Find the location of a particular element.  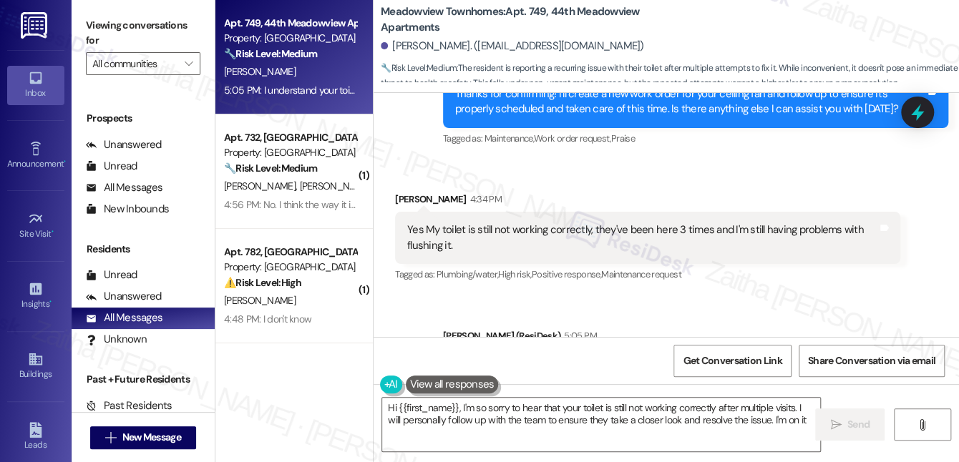

div: 5:05 PM is located at coordinates (578, 336).